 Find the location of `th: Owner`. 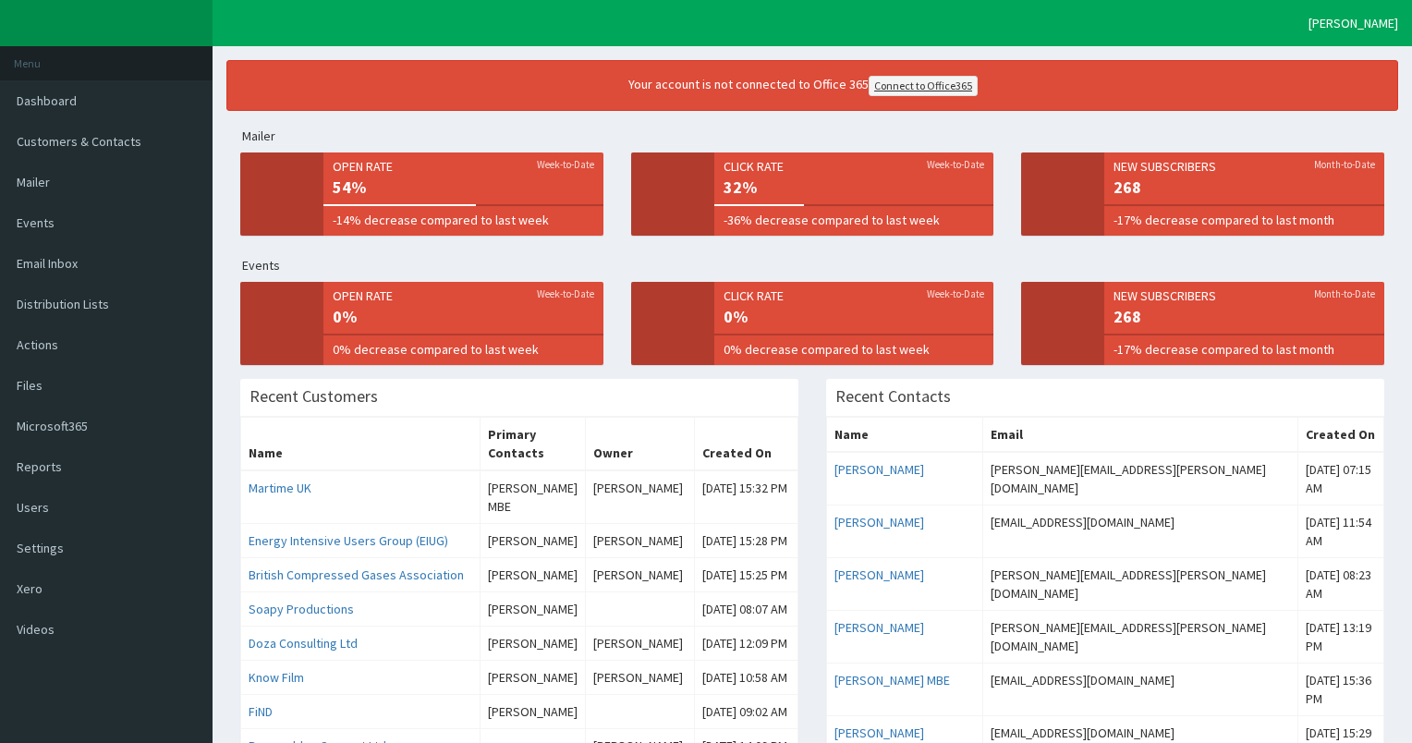

th: Owner is located at coordinates (639, 444).